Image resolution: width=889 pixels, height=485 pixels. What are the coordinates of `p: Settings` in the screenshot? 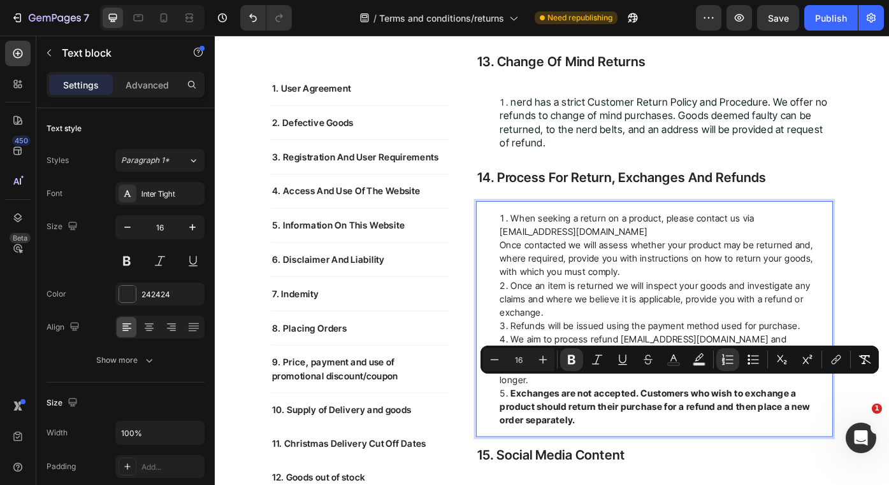 It's located at (81, 85).